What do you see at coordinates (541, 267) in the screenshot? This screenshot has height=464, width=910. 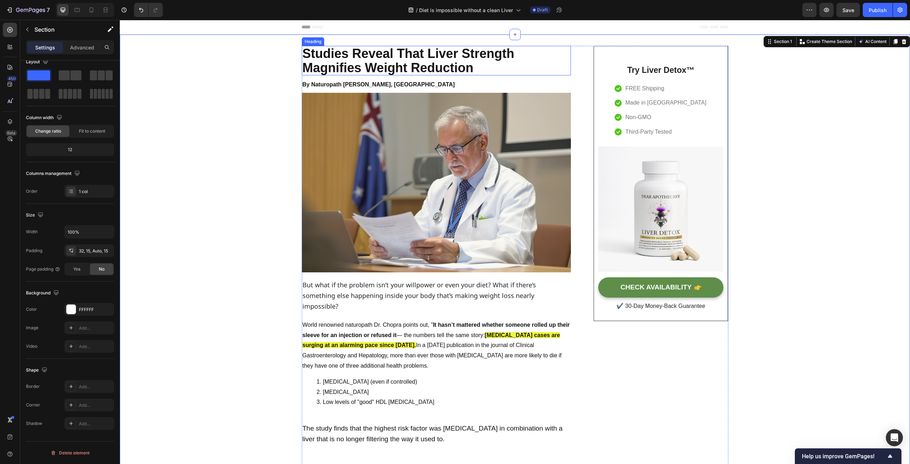 I see `a: CHECK AVAILABILITY` at bounding box center [541, 267].